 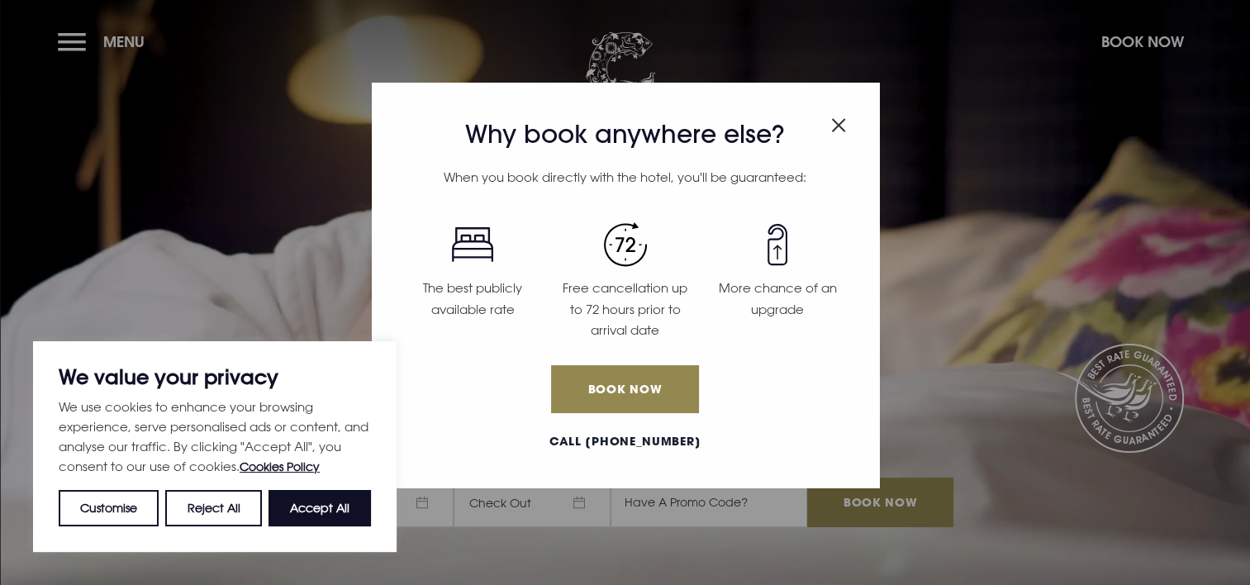 I want to click on div: We value your privacy, so click(x=215, y=446).